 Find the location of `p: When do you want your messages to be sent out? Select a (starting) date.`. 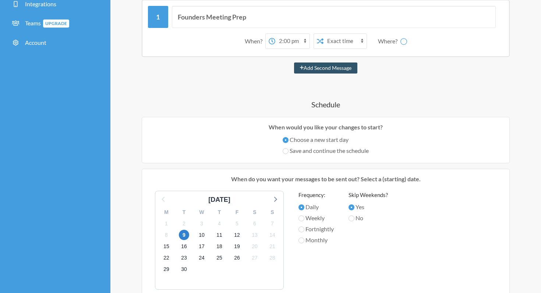

p: When do you want your messages to be sent out? Select a (starting) date. is located at coordinates (325, 179).